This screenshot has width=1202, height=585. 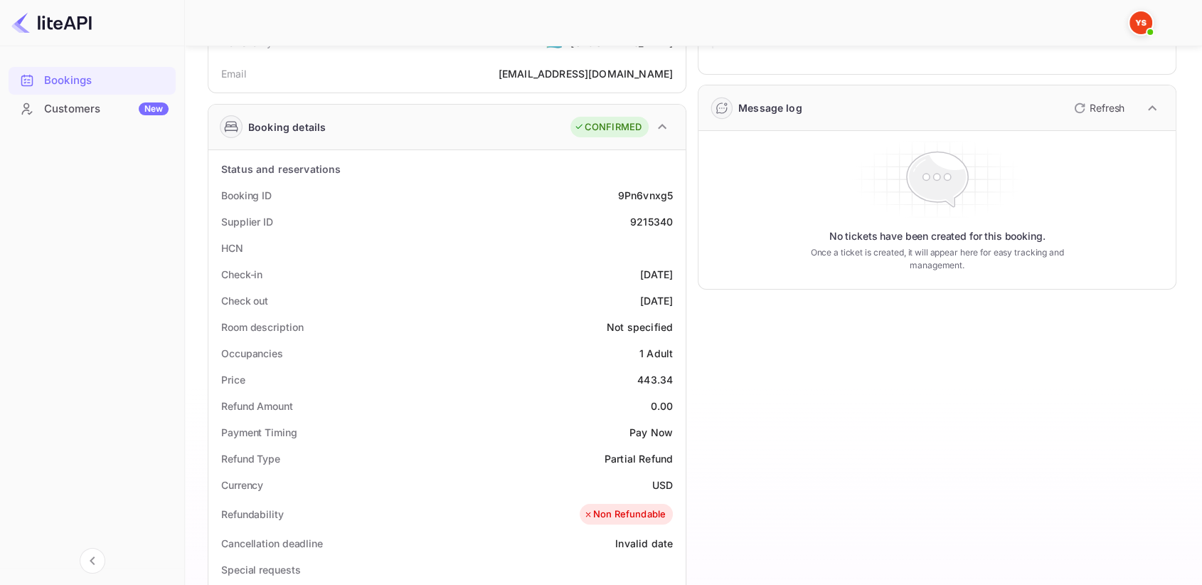 What do you see at coordinates (1107, 107) in the screenshot?
I see `p: Refresh` at bounding box center [1107, 107].